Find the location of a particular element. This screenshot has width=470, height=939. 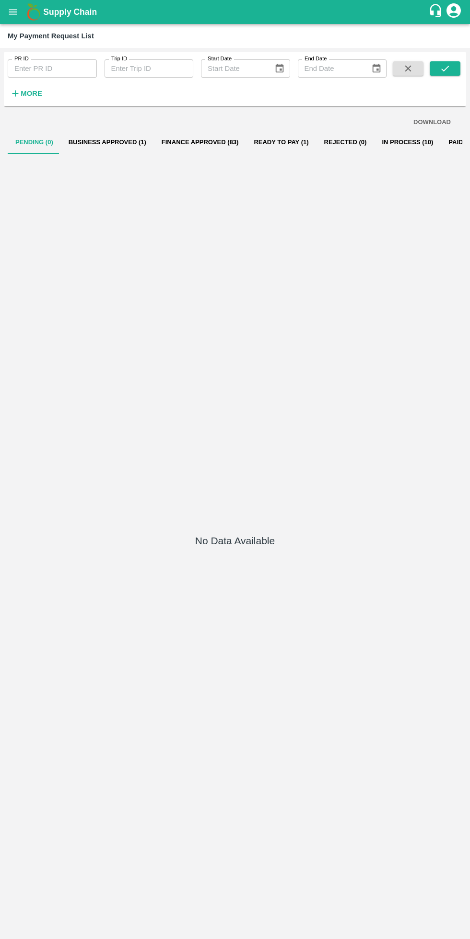

button: More is located at coordinates (26, 93).